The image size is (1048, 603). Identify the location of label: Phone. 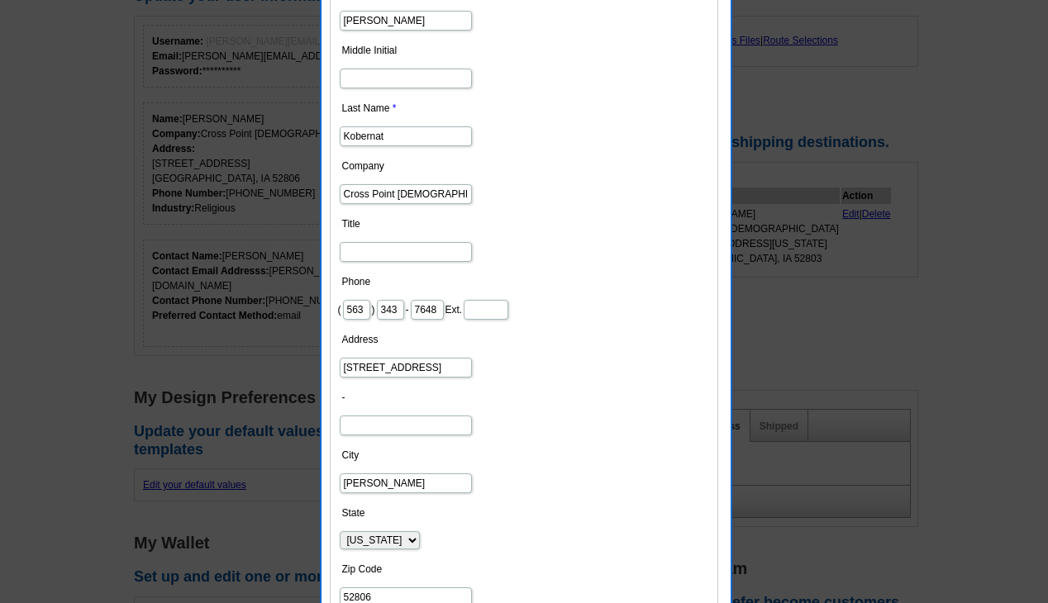
(416, 282).